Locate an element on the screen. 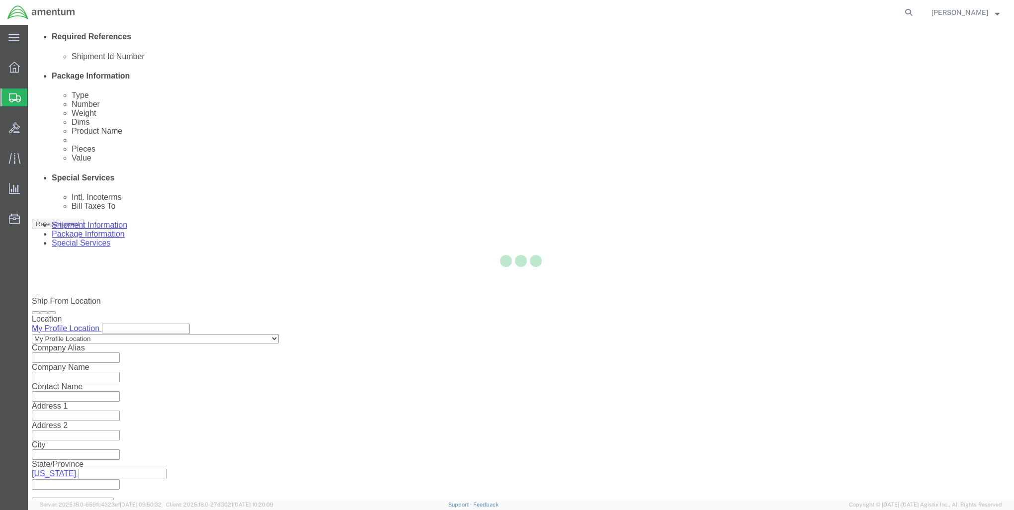 The height and width of the screenshot is (510, 1014). span: Client: 2025.18.0-27d3021 is located at coordinates (220, 505).